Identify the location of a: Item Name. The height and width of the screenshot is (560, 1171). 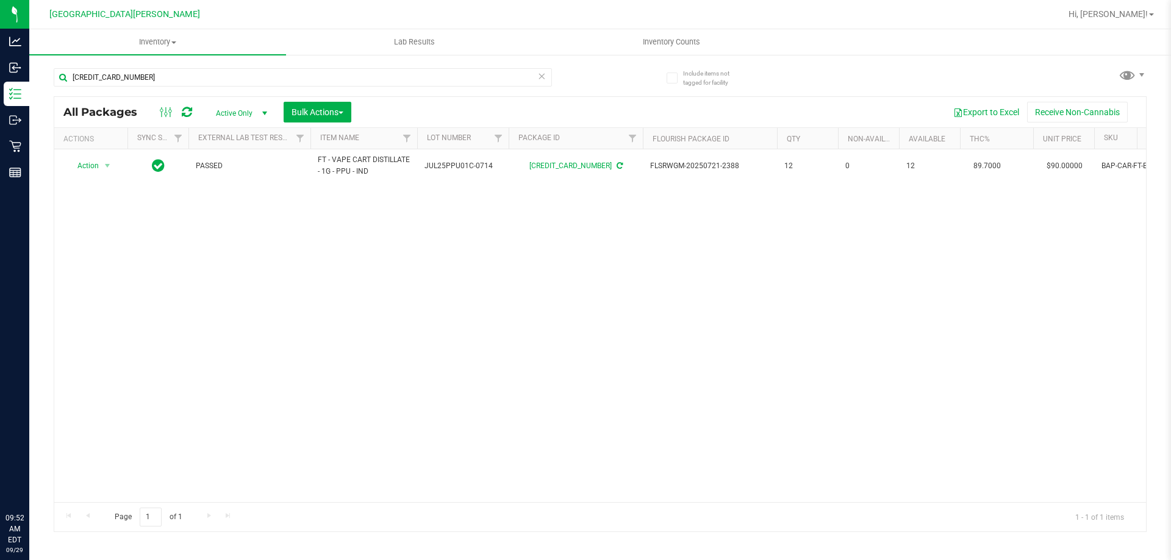
(340, 138).